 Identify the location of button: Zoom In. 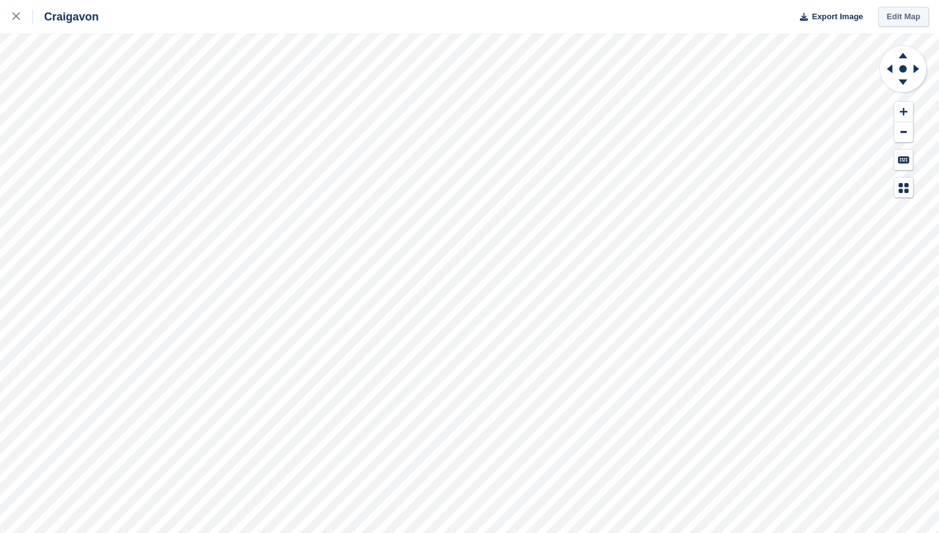
(903, 112).